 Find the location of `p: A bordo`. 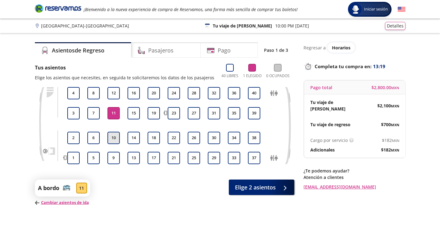

p: A bordo is located at coordinates (48, 188).